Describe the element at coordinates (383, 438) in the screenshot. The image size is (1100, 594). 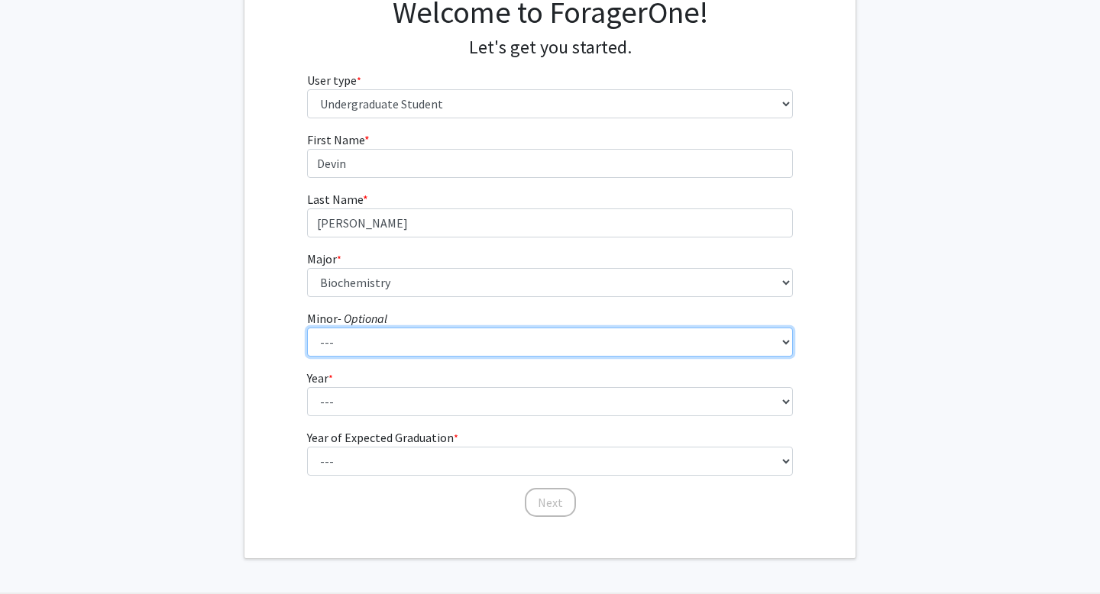
I see `label: Year of Expected Graduation` at that location.